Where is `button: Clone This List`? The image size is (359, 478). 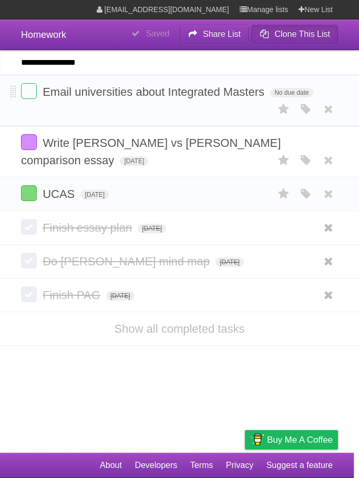 button: Clone This List is located at coordinates (295, 34).